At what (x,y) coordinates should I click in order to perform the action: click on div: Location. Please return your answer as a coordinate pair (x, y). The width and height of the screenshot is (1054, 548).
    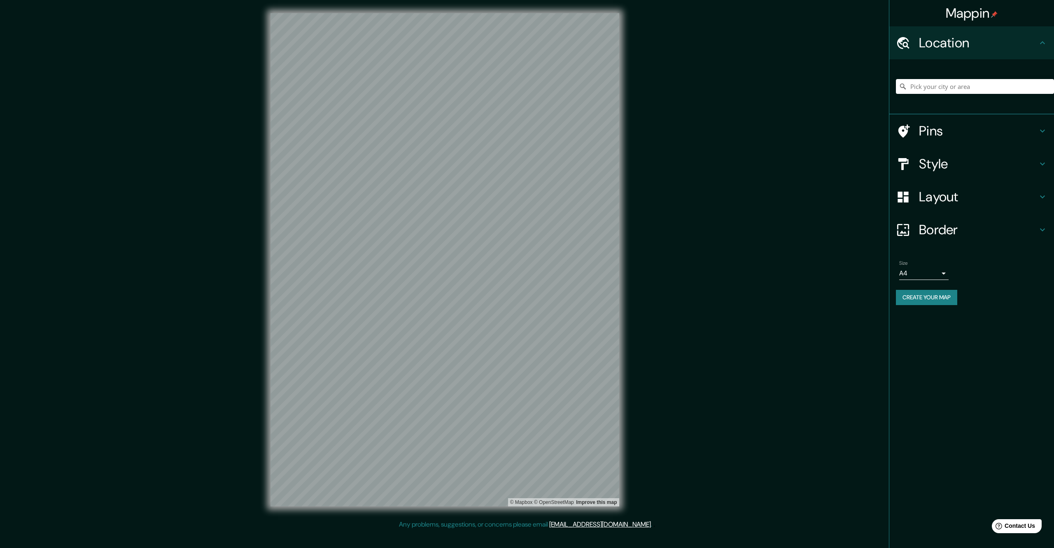
    Looking at the image, I should click on (972, 43).